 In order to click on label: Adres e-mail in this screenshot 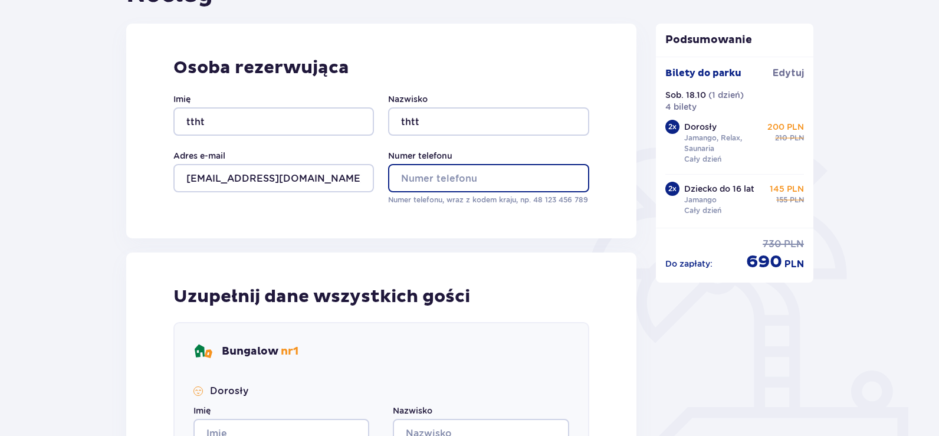, I will do `click(199, 156)`.